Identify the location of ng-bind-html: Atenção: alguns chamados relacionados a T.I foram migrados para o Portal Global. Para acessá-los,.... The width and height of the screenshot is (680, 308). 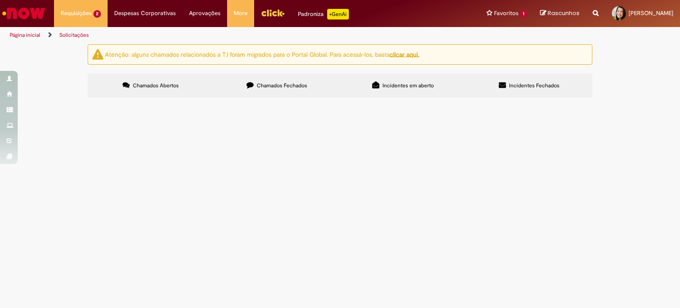
(262, 54).